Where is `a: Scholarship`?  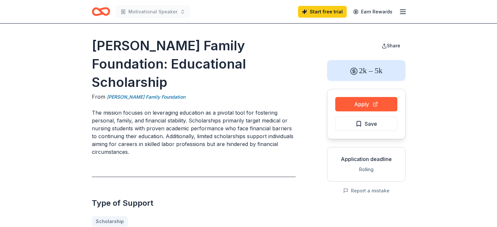 a: Scholarship is located at coordinates (110, 222).